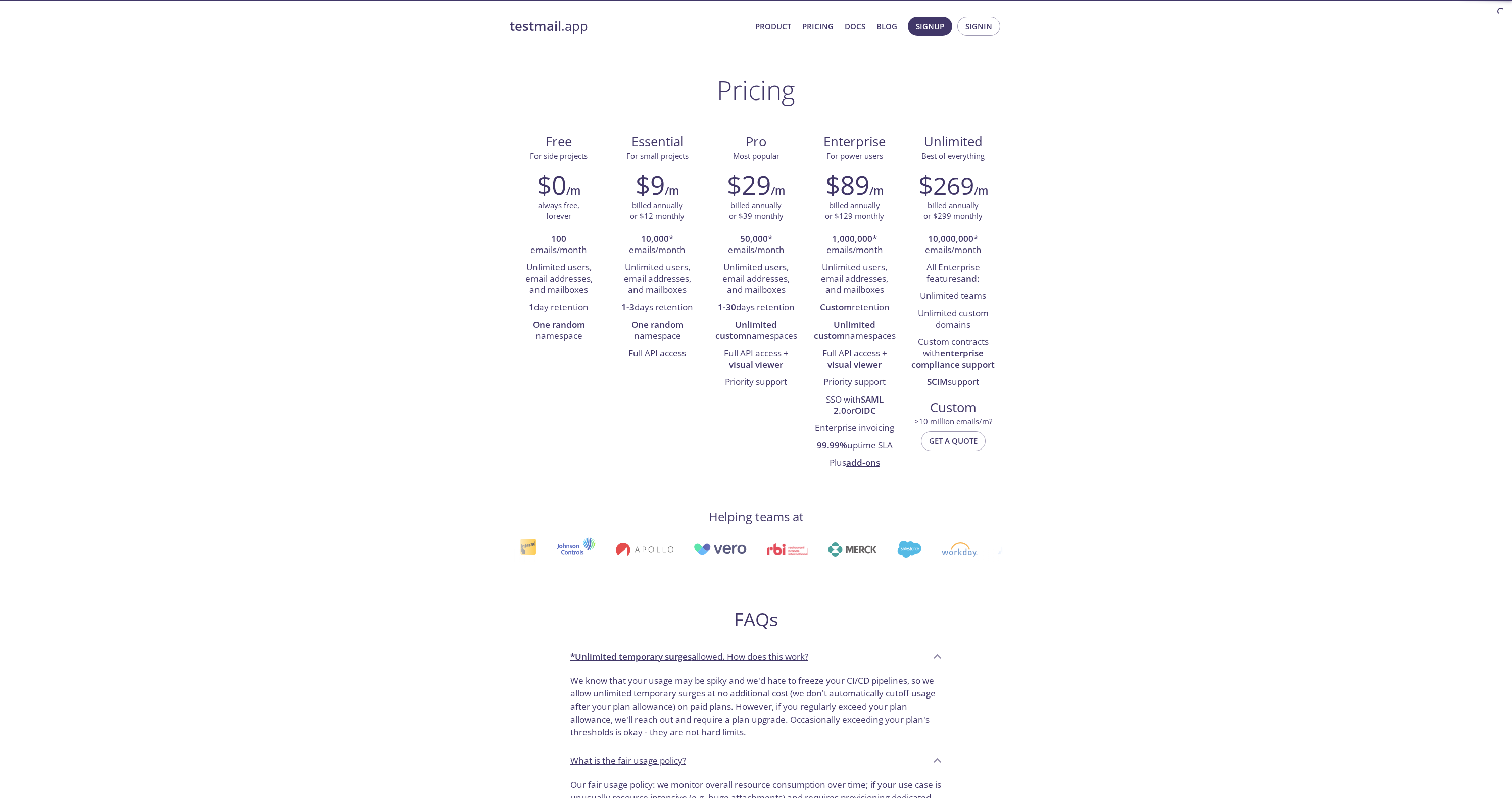 The height and width of the screenshot is (798, 1512). What do you see at coordinates (953, 156) in the screenshot?
I see `span: Best of everything` at bounding box center [953, 156].